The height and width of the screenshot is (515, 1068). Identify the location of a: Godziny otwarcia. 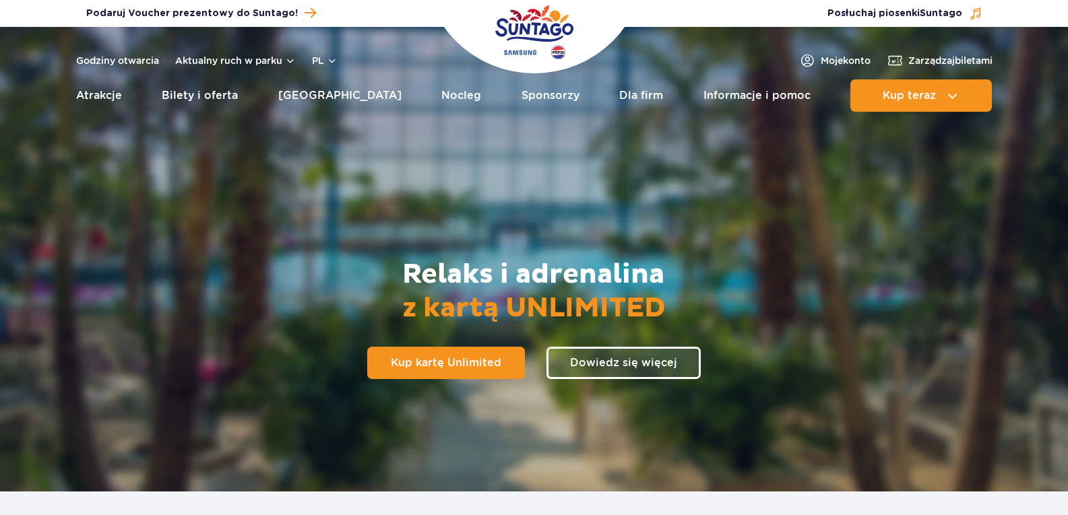
(117, 61).